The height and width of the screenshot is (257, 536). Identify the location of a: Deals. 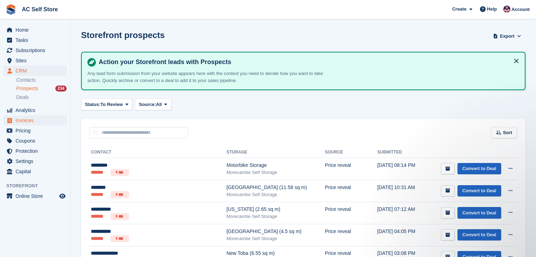
(41, 97).